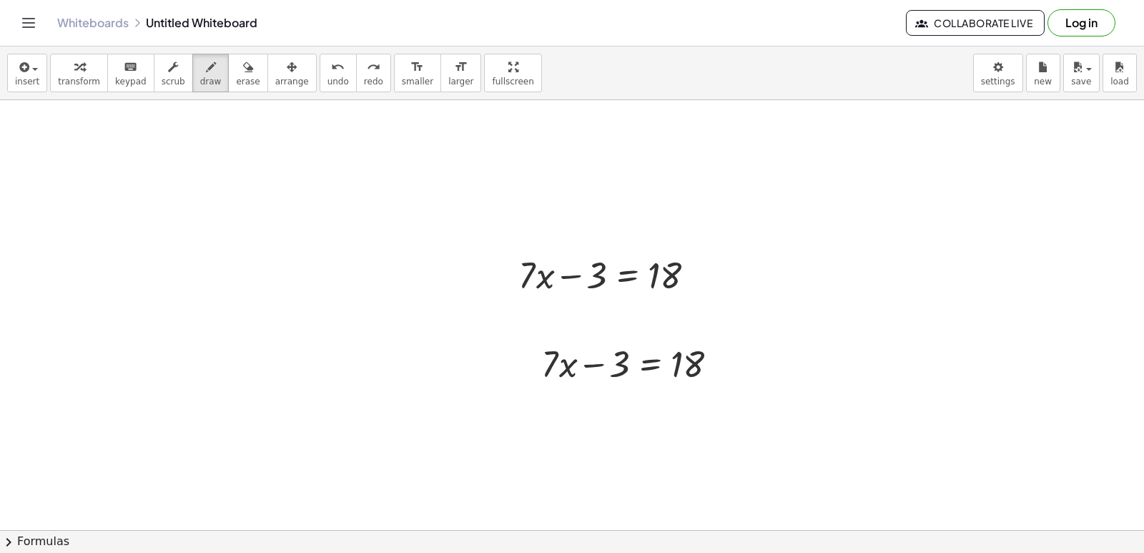  What do you see at coordinates (131, 73) in the screenshot?
I see `button: keyboardkeypad` at bounding box center [131, 73].